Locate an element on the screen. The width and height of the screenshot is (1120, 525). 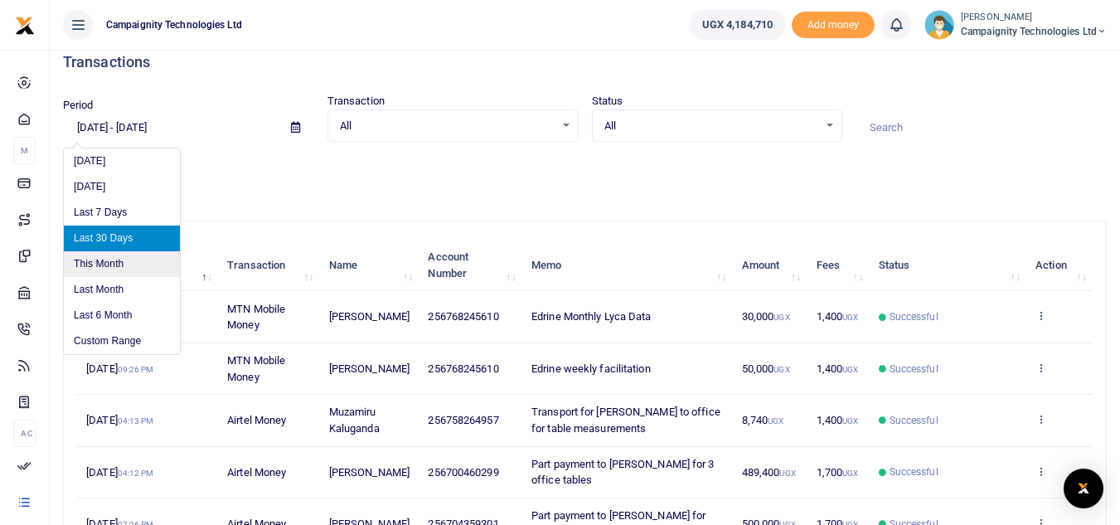
li: Ac is located at coordinates (24, 433).